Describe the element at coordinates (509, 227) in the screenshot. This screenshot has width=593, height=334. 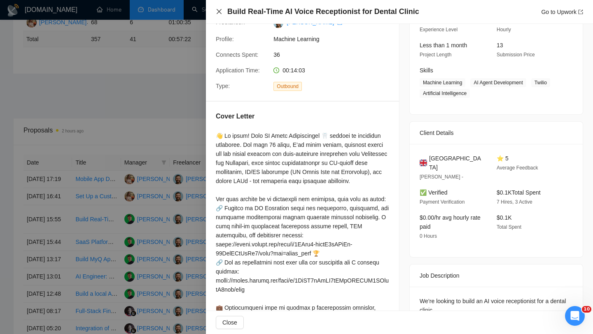
I see `span: Total Spent` at that location.